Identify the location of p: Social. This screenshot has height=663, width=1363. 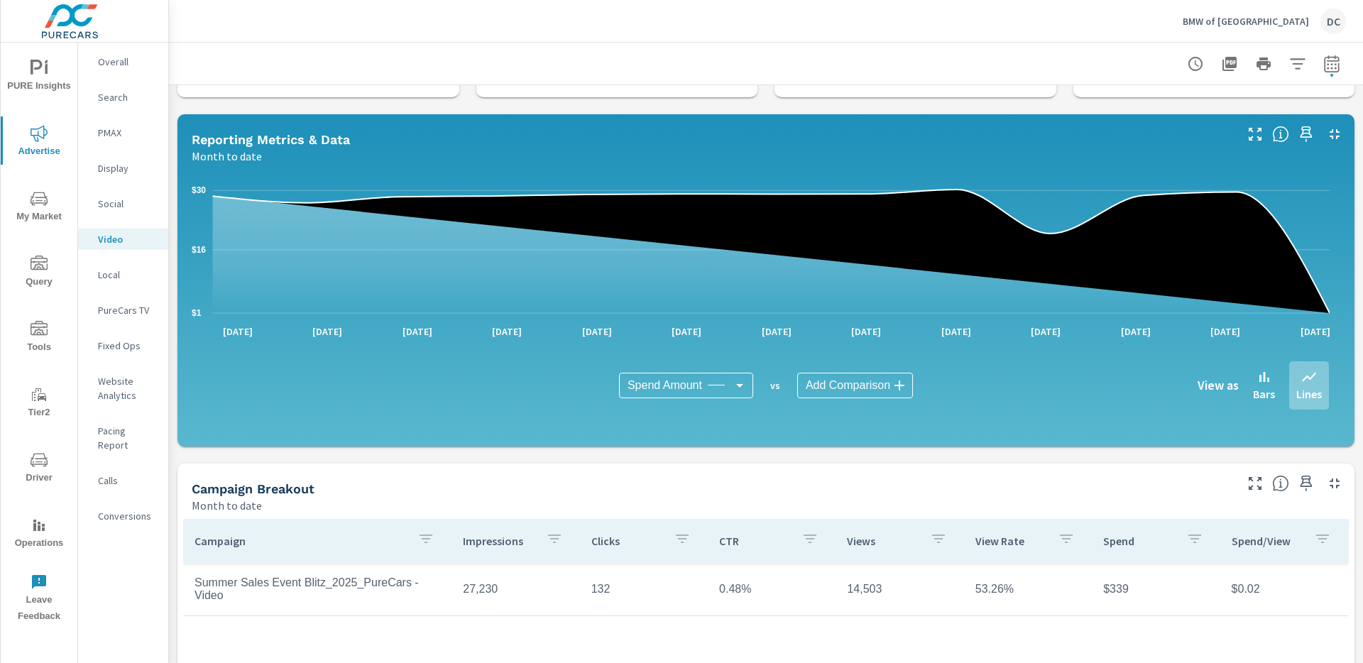
(127, 204).